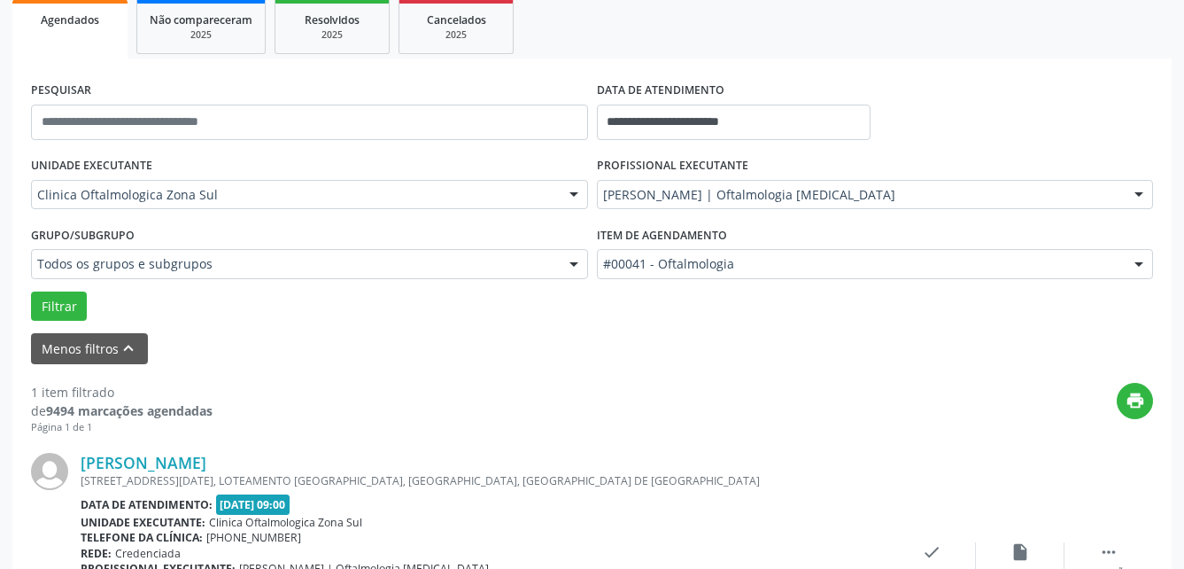  I want to click on span: Não compareceram, so click(201, 19).